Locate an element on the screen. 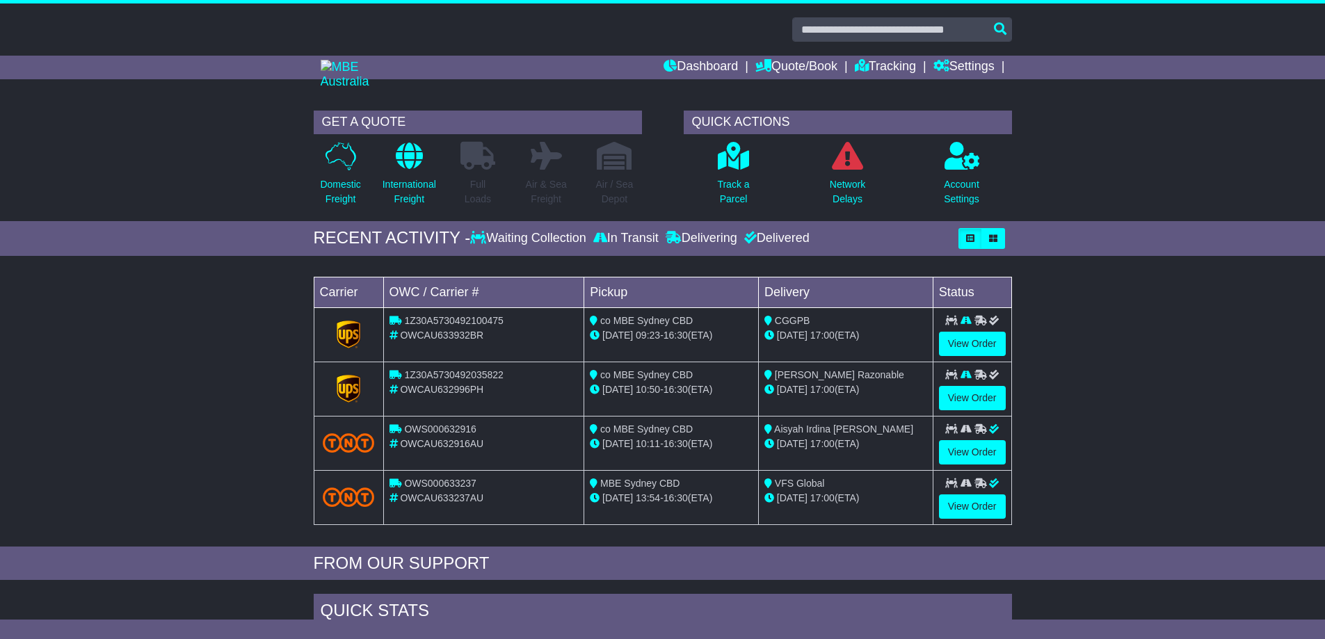 The width and height of the screenshot is (1325, 639). span: 1Z30A5730492100475 is located at coordinates (453, 321).